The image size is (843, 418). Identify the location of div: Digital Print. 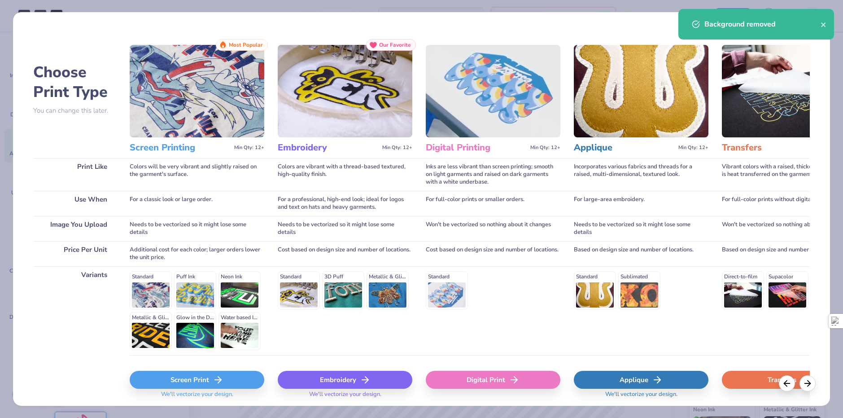
(493, 380).